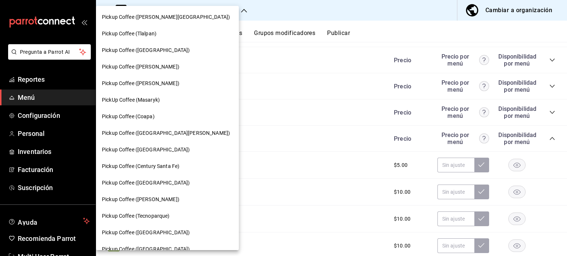  Describe the element at coordinates (128, 117) in the screenshot. I see `span: Pickup Coffee (Coapa)` at that location.